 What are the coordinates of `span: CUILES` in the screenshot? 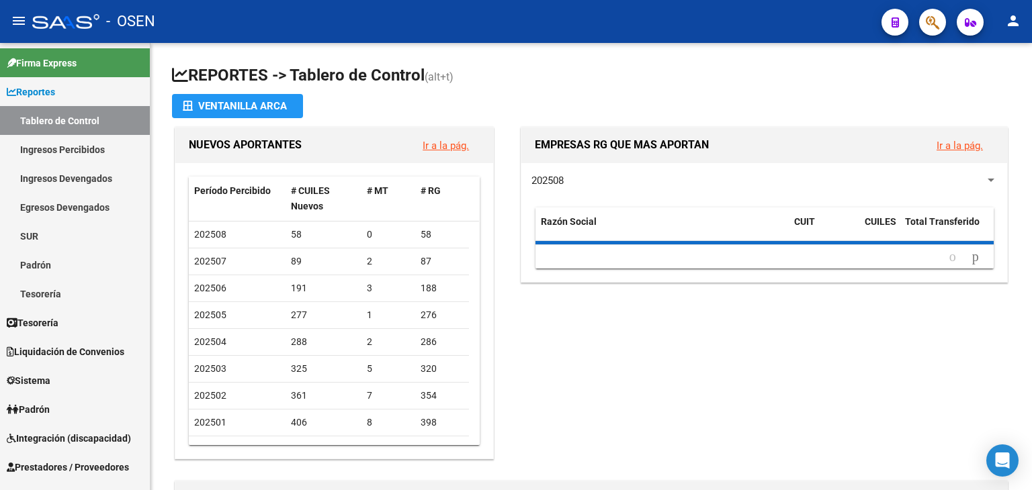 It's located at (880, 222).